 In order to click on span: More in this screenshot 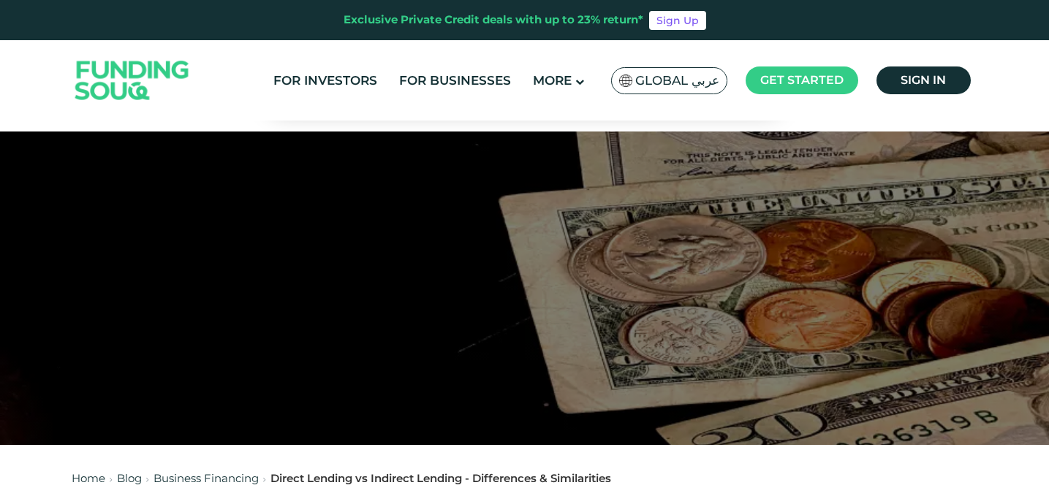, I will do `click(552, 80)`.